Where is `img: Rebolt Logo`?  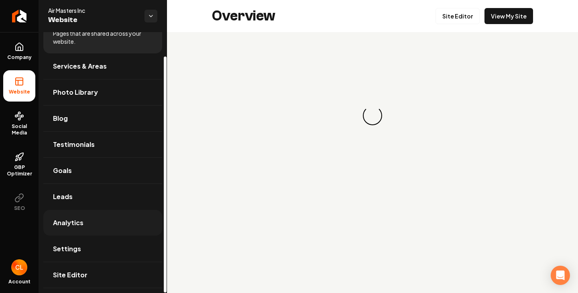 img: Rebolt Logo is located at coordinates (19, 16).